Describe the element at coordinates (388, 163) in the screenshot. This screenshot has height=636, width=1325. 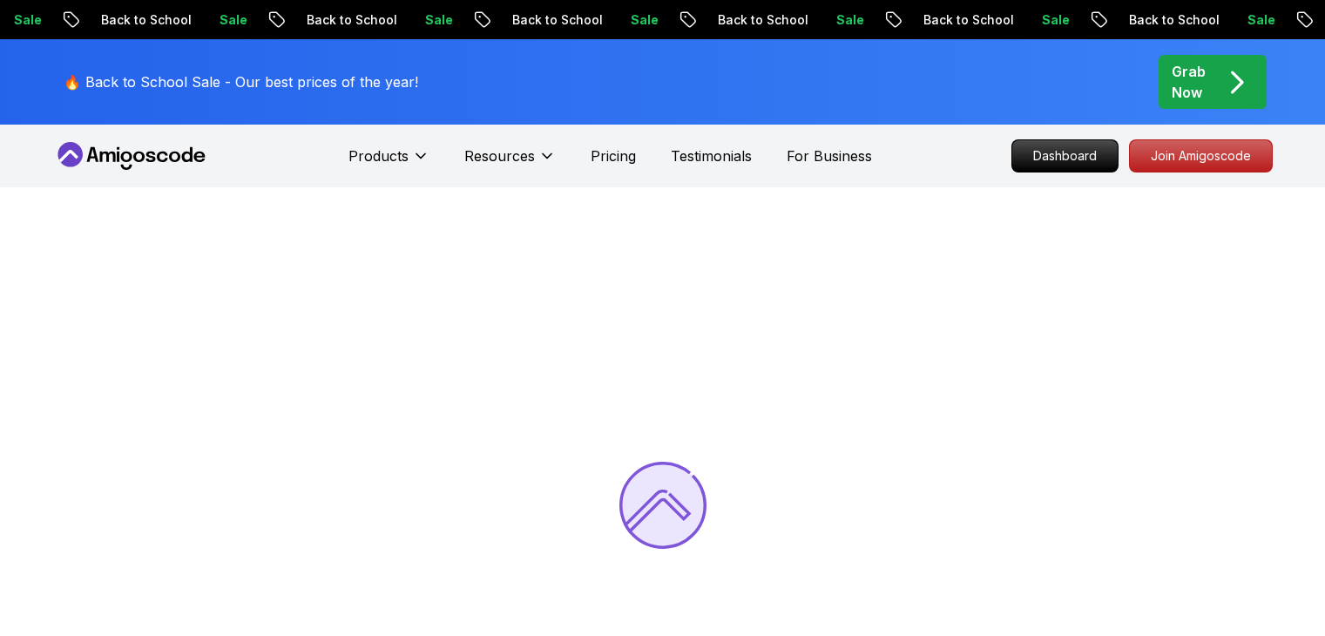
I see `button: Products` at that location.